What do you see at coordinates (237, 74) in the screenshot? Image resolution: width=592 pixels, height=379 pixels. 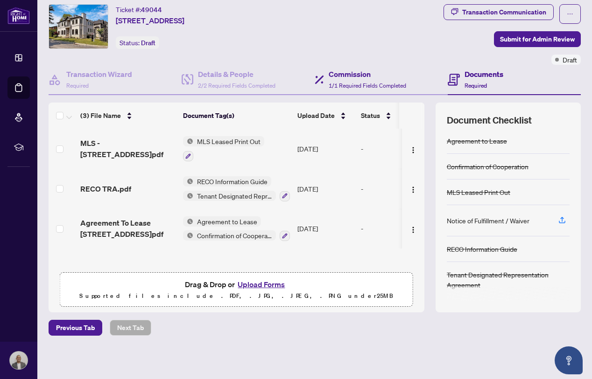 I see `h4: Details & People` at bounding box center [237, 74].